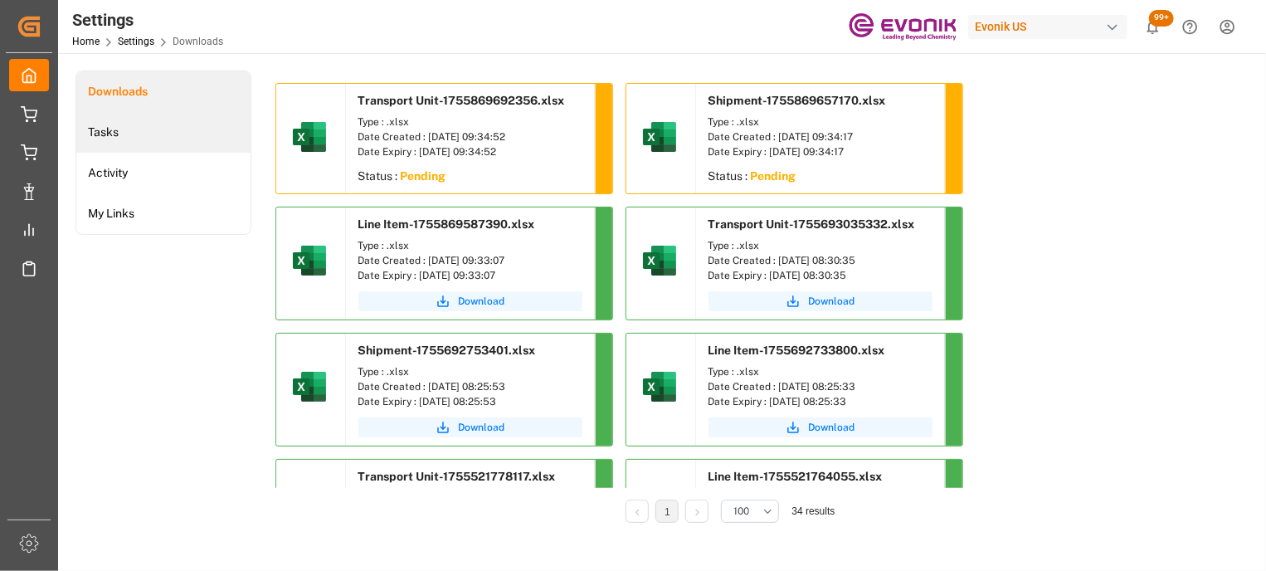 Image resolution: width=1266 pixels, height=571 pixels. Describe the element at coordinates (667, 511) in the screenshot. I see `li: 1` at that location.